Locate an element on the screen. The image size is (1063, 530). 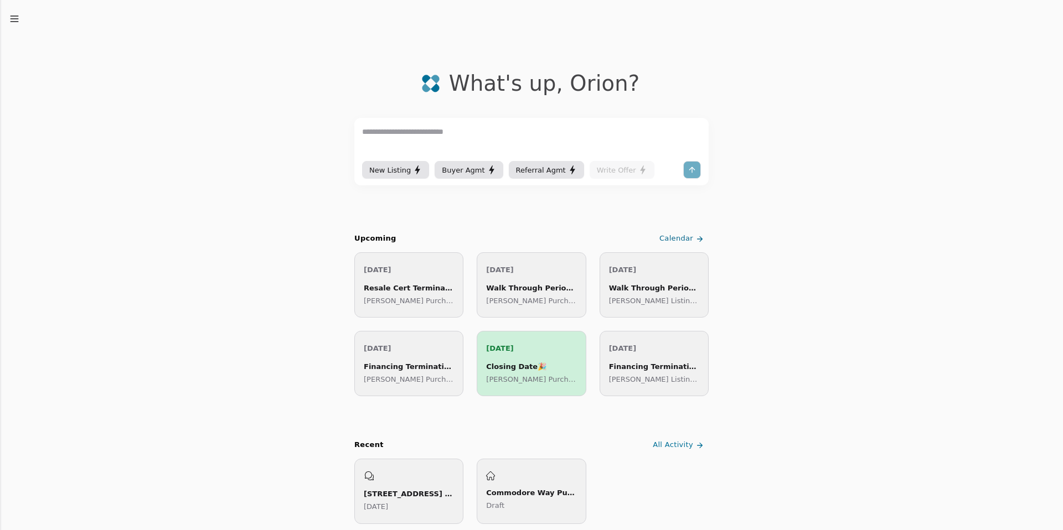
img: logo is located at coordinates (431, 84).